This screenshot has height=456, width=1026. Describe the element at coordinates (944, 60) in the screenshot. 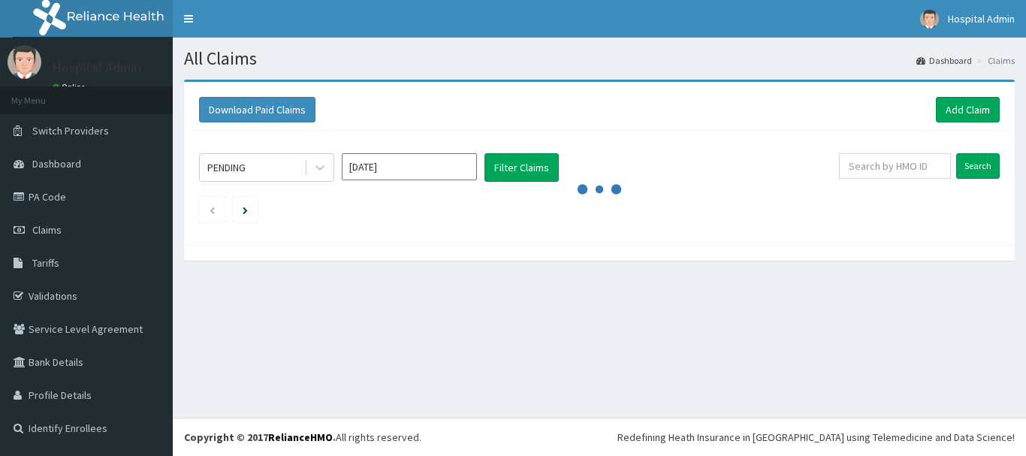

I see `a: Dashboard` at that location.